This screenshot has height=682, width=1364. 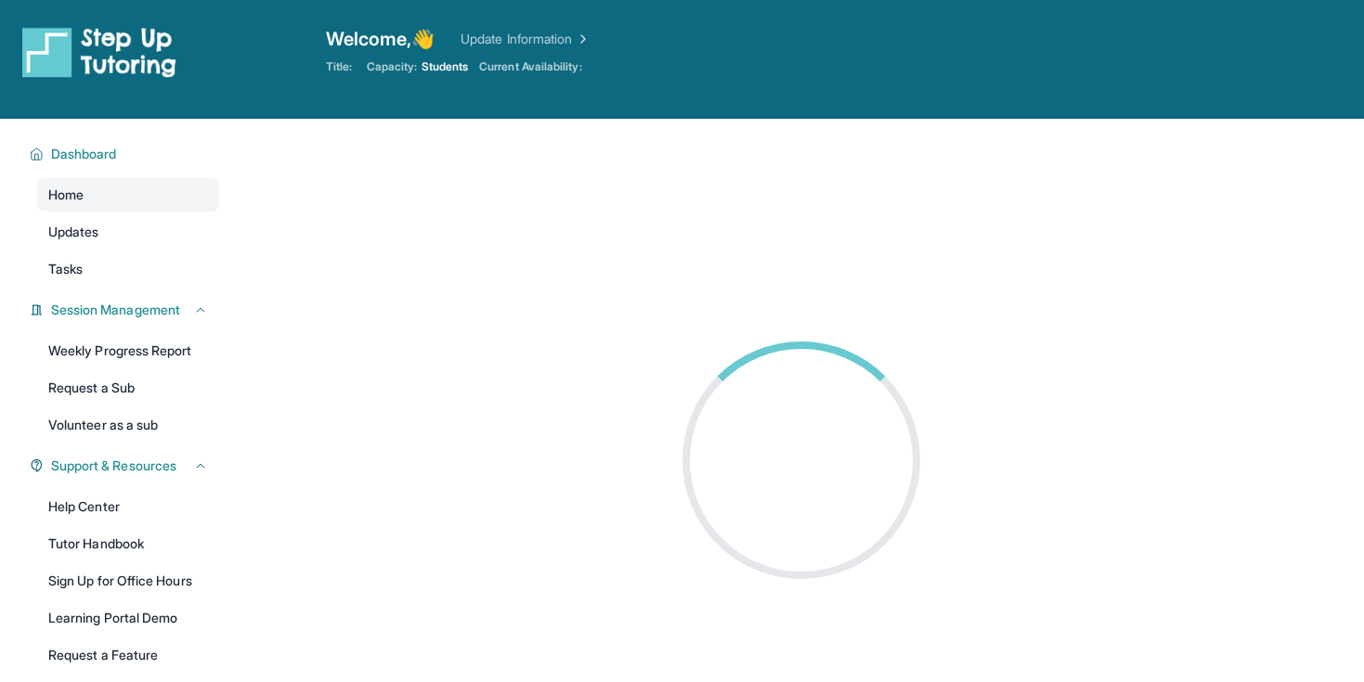 I want to click on span: Welcome, 👋, so click(x=381, y=39).